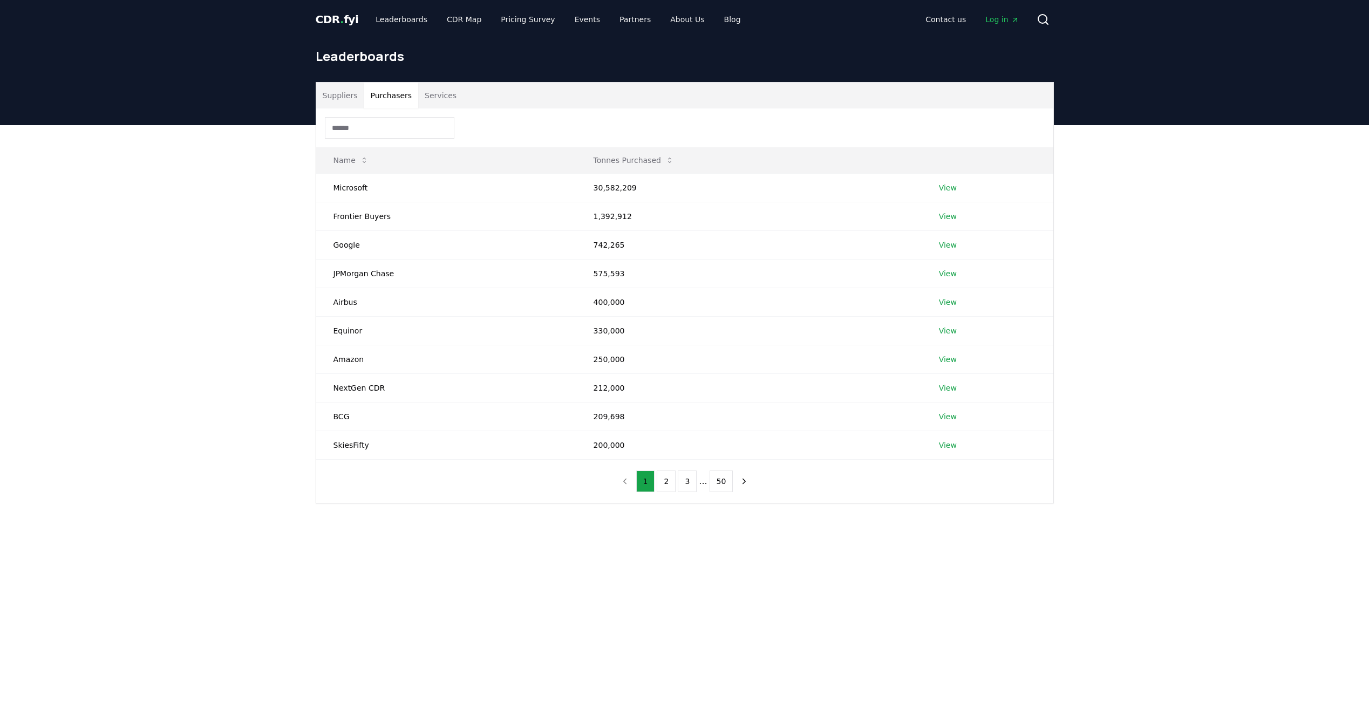 This screenshot has width=1369, height=709. Describe the element at coordinates (646, 481) in the screenshot. I see `button: 1` at that location.